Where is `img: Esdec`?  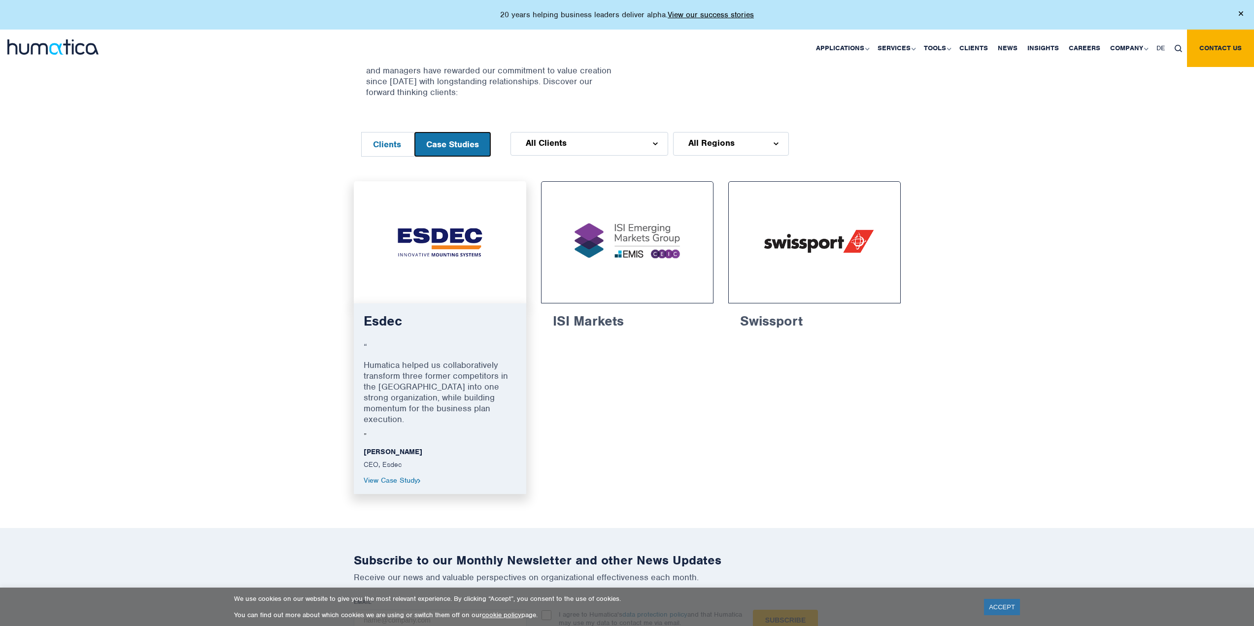
img: Esdec is located at coordinates (440, 242).